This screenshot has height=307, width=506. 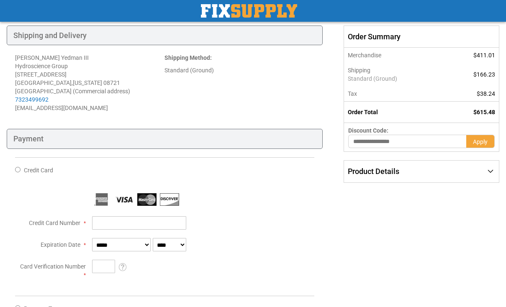 What do you see at coordinates (395, 94) in the screenshot?
I see `th: Tax` at bounding box center [395, 94].